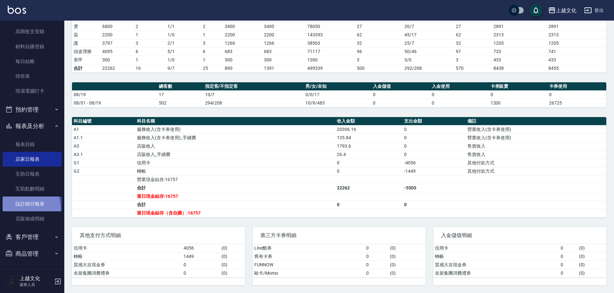 The image size is (614, 293). I want to click on td: 6, so click(212, 51).